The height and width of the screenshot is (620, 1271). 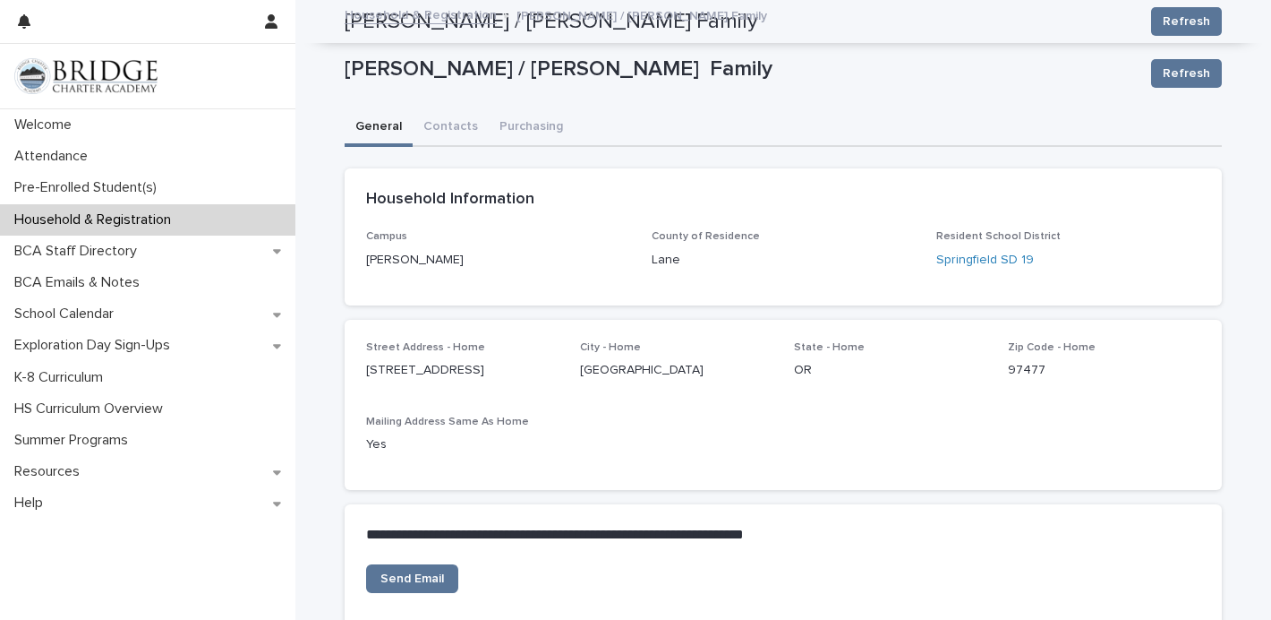 I want to click on span: Resident School District, so click(x=998, y=236).